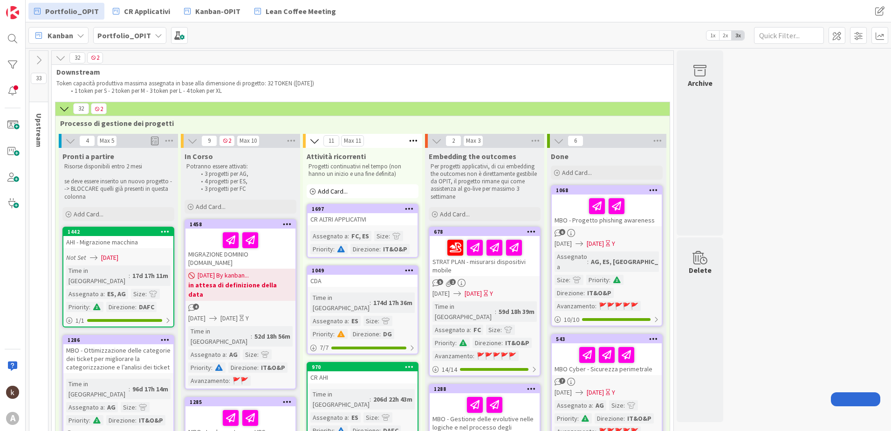 The image size is (891, 431). Describe the element at coordinates (295, 11) in the screenshot. I see `a: Lean Coffee Meeting` at that location.